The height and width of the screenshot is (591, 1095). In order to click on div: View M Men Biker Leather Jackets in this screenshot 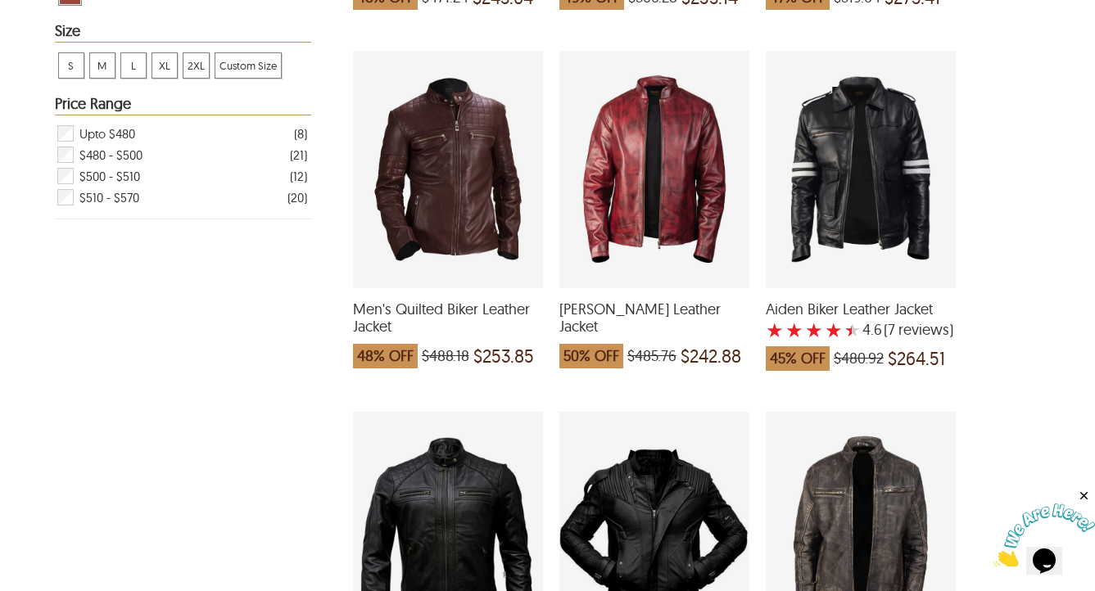, I will do `click(102, 66)`.